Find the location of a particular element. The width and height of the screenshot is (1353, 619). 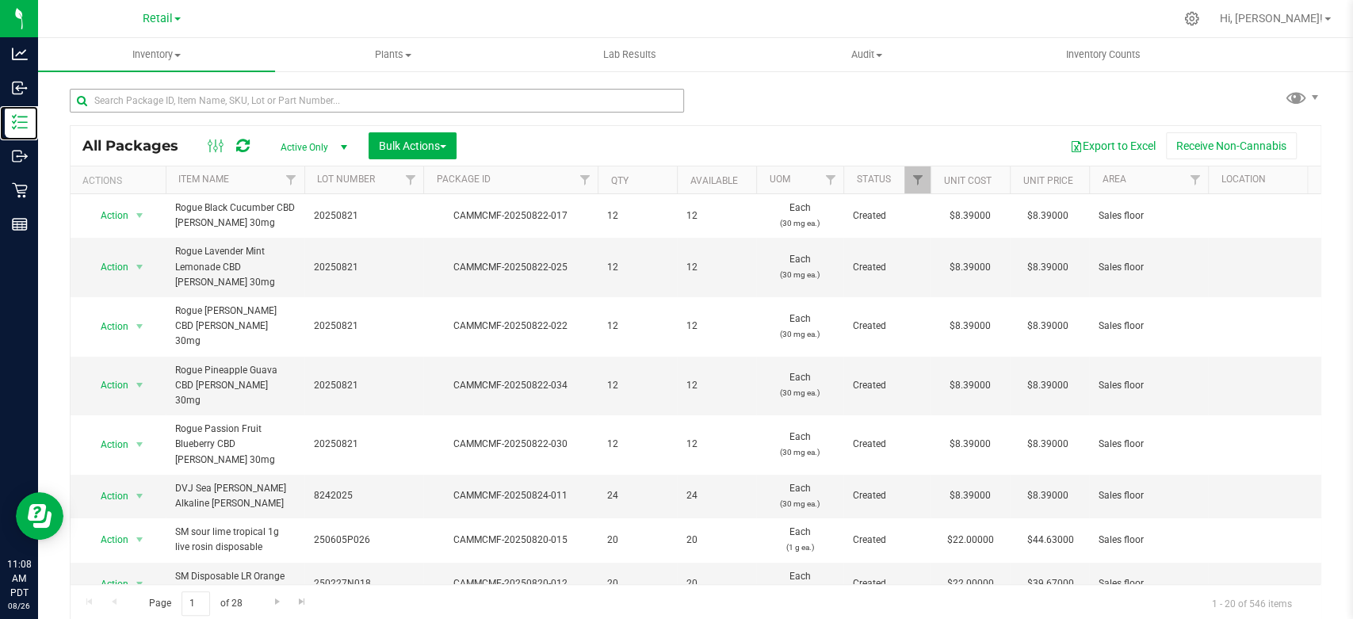

a: Qty is located at coordinates (619, 181).